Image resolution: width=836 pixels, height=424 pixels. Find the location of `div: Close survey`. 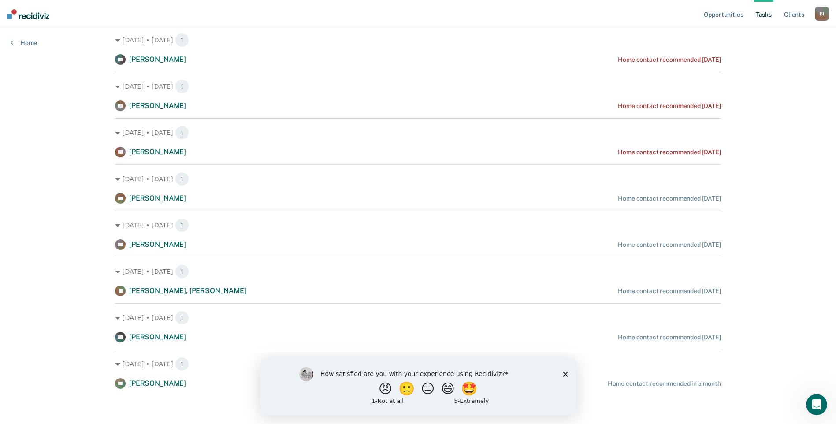

div: Close survey is located at coordinates (305, 16).